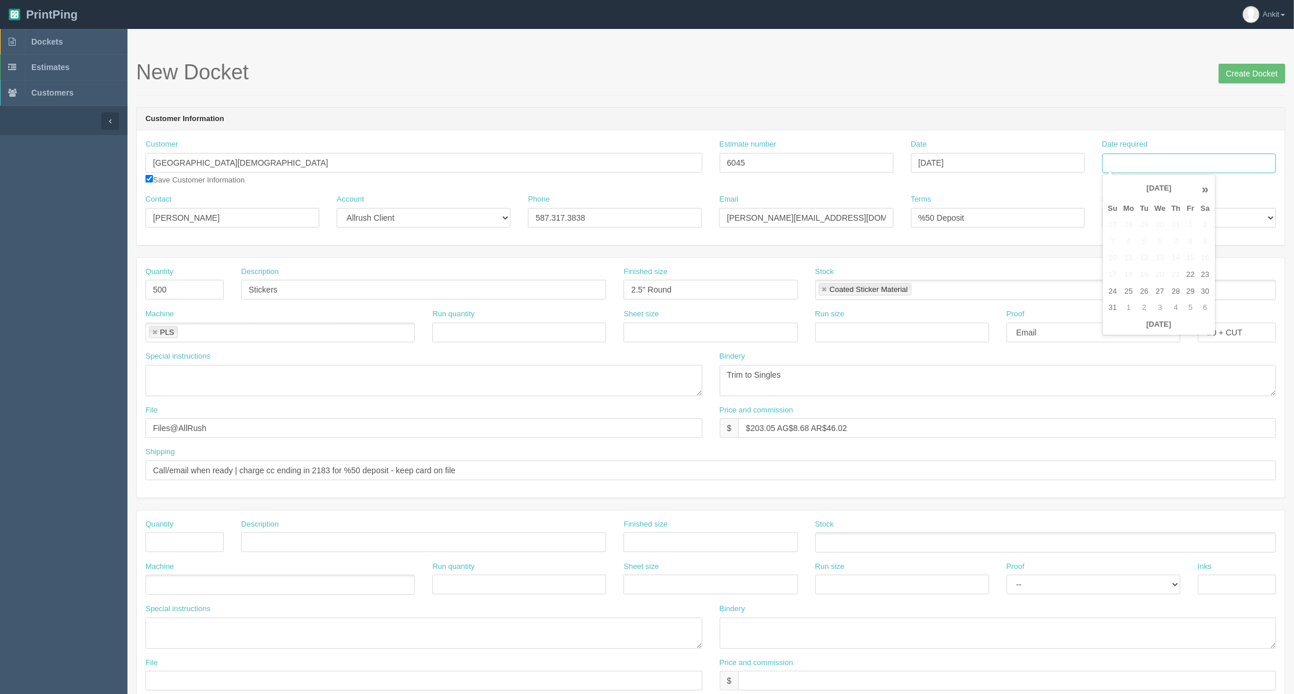 This screenshot has width=1294, height=694. What do you see at coordinates (1129, 258) in the screenshot?
I see `td: 11` at bounding box center [1129, 258].